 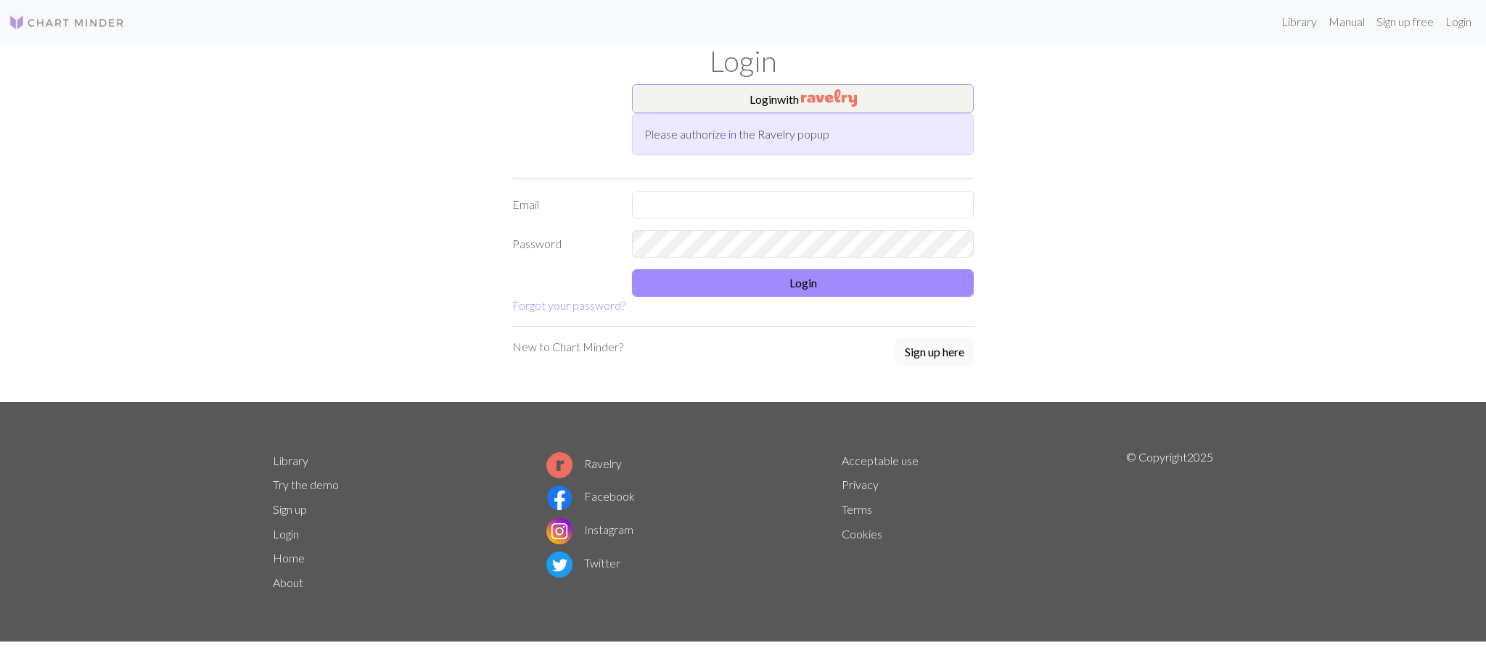 What do you see at coordinates (1405, 22) in the screenshot?
I see `a: Sign up free` at bounding box center [1405, 22].